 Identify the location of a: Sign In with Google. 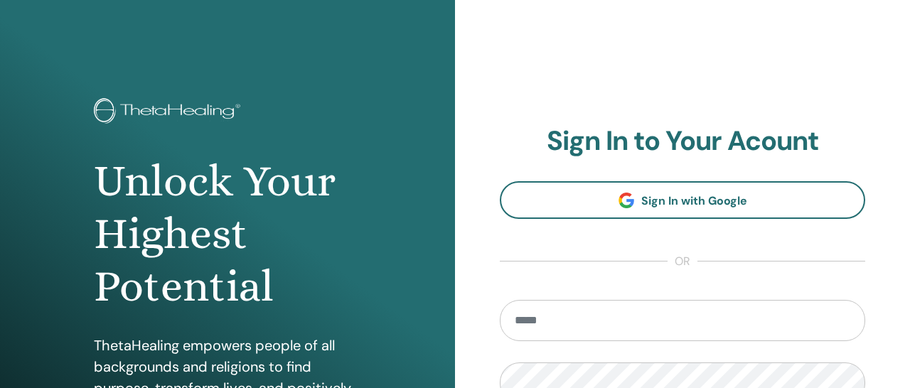
(683, 200).